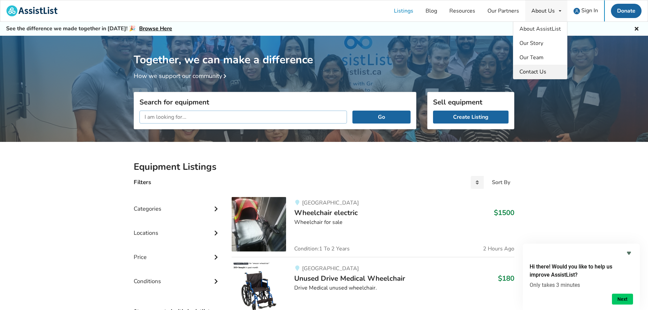 The width and height of the screenshot is (648, 310). Describe the element at coordinates (177, 228) in the screenshot. I see `div: Locations` at that location.